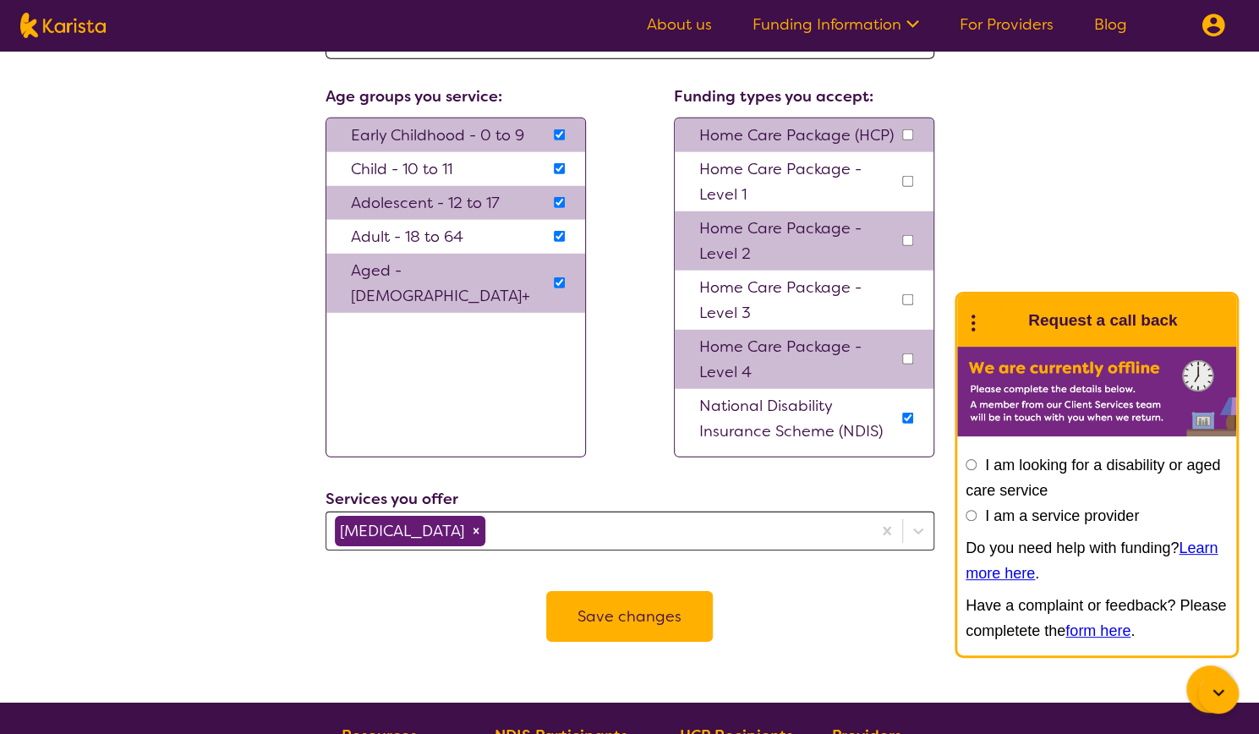  Describe the element at coordinates (425, 203) in the screenshot. I see `p: Adolescent - 12 to 17` at that location.